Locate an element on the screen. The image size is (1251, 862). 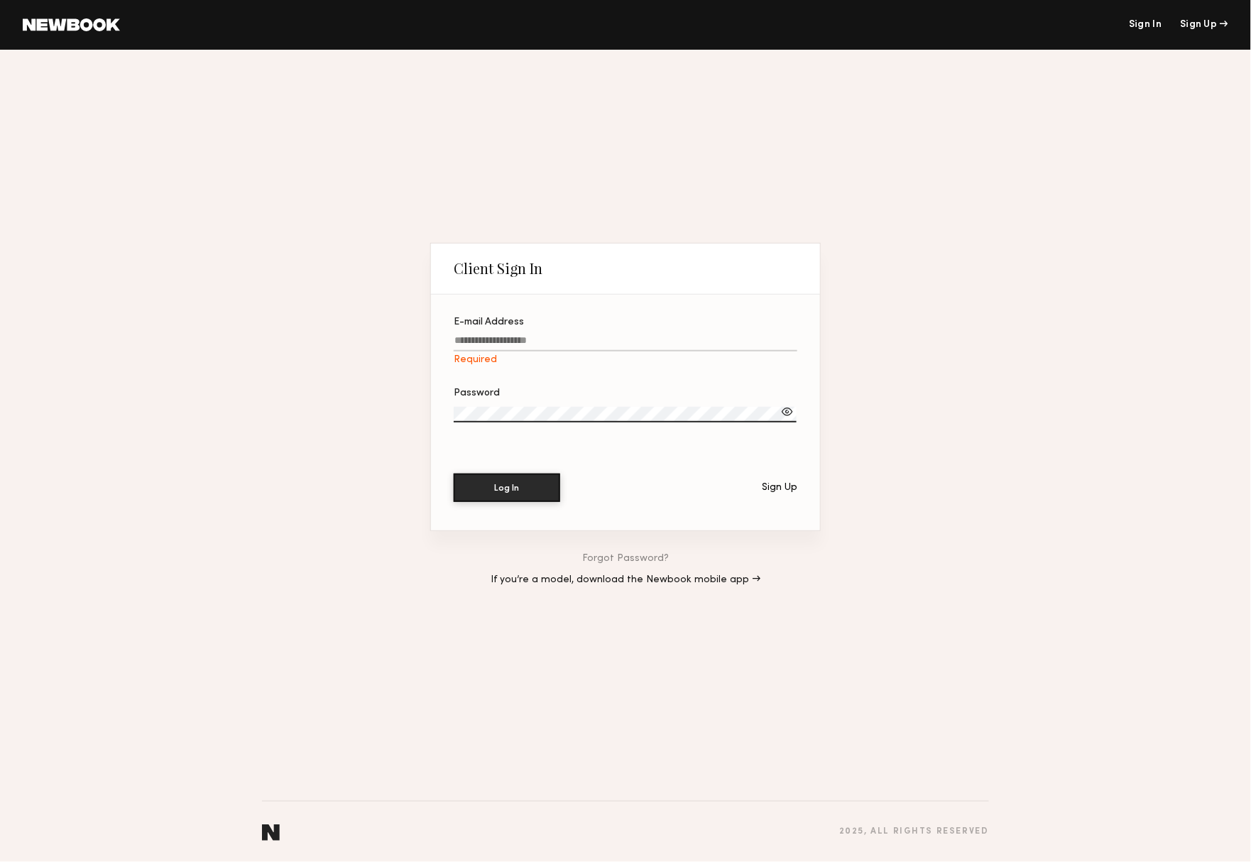
a: Forgot Password? is located at coordinates (625, 559).